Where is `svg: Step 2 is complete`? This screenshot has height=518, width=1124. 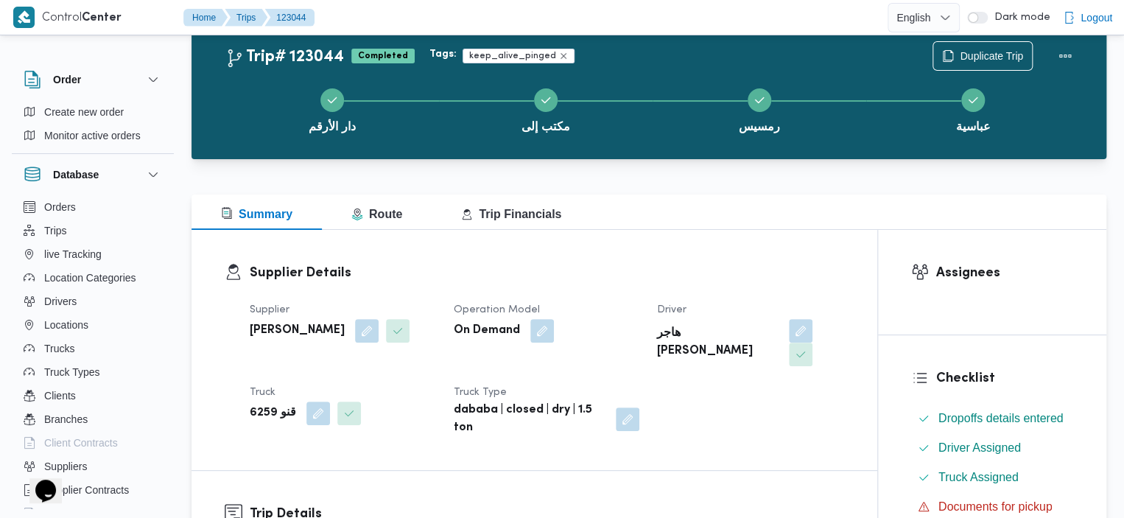 svg: Step 2 is complete is located at coordinates (546, 100).